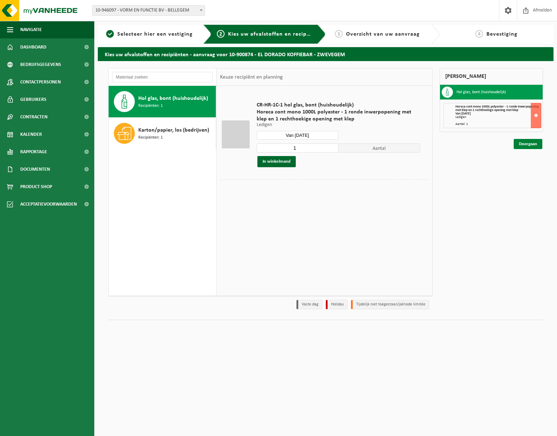  Describe the element at coordinates (162, 102) in the screenshot. I see `button: Hol glas, bont (huishoudelijk) Recipiënten: 1` at that location.